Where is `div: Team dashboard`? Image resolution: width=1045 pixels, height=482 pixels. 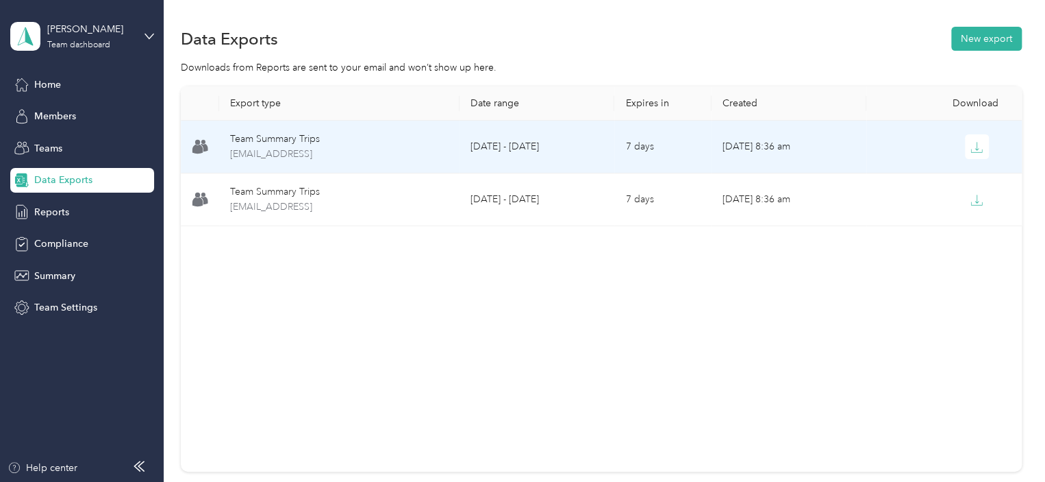
div: Team dashboard is located at coordinates (79, 45).